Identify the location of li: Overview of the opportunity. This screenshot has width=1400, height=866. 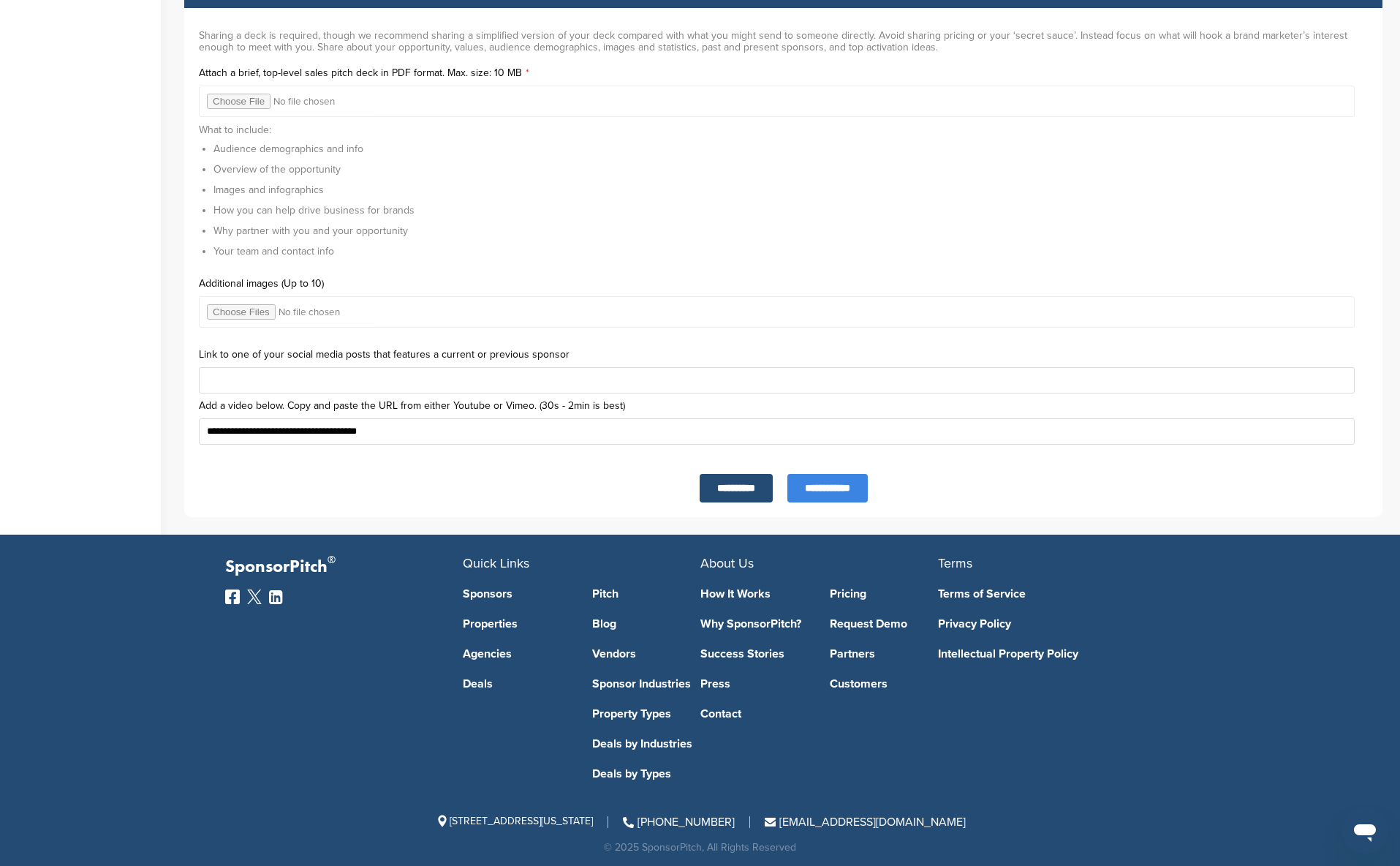
(790, 169).